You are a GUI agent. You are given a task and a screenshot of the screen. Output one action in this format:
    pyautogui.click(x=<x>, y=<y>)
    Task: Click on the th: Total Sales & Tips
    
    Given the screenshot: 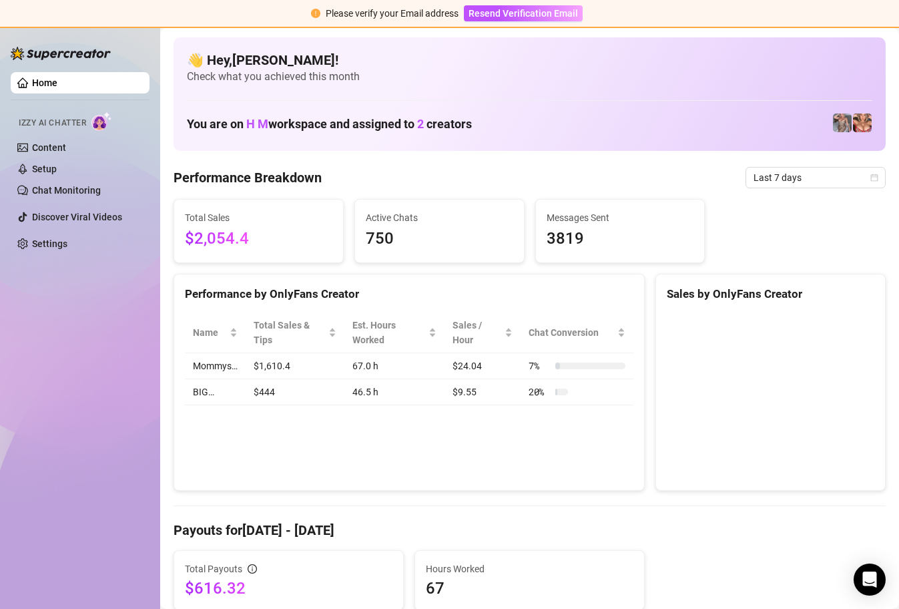 What is the action you would take?
    pyautogui.click(x=295, y=333)
    